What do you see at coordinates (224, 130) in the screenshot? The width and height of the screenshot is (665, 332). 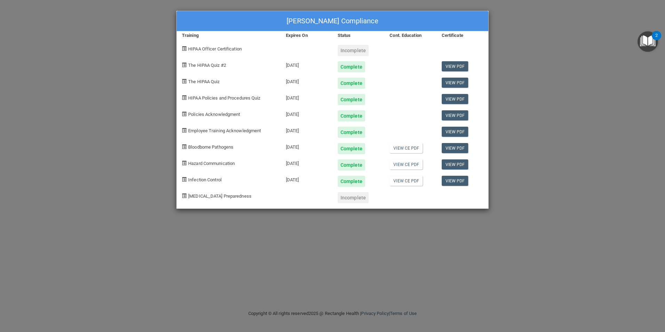 I see `span: Employee Training Acknowledgment` at bounding box center [224, 130].